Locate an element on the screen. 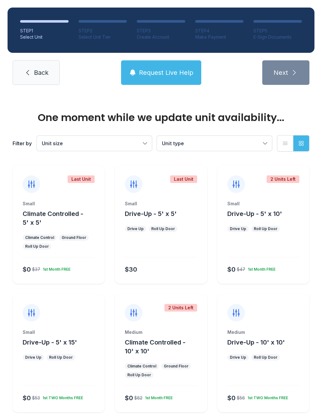 Image resolution: width=322 pixels, height=414 pixels. button: Climate Controlled - 5' x 5' is located at coordinates (62, 218).